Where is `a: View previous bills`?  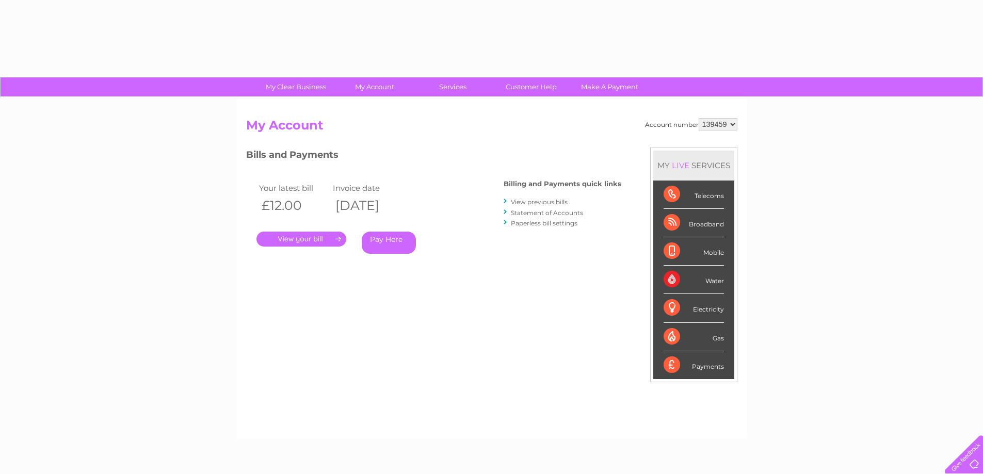
a: View previous bills is located at coordinates (539, 202).